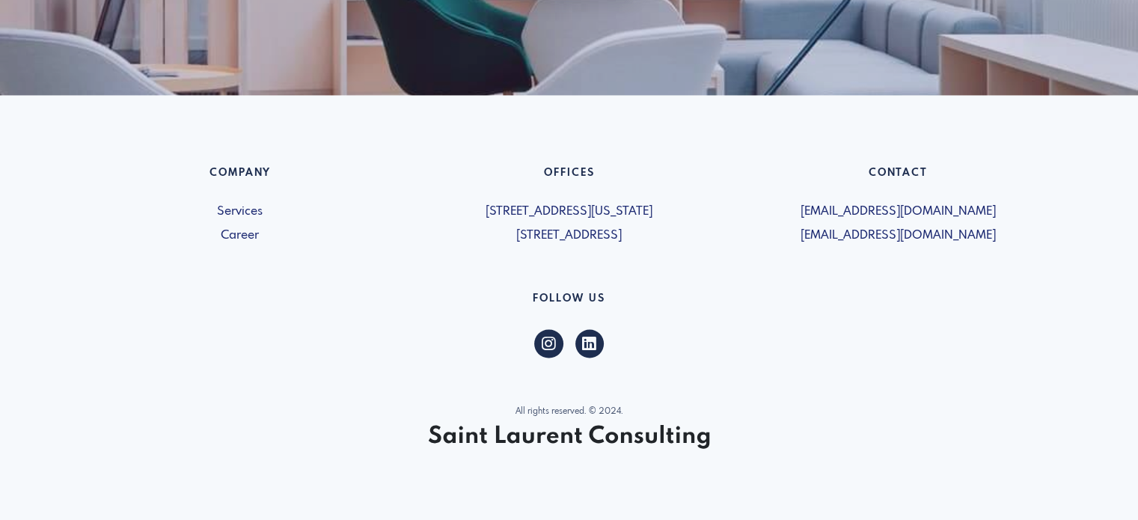 The image size is (1138, 520). What do you see at coordinates (570, 176) in the screenshot?
I see `h6: Offices` at bounding box center [570, 176].